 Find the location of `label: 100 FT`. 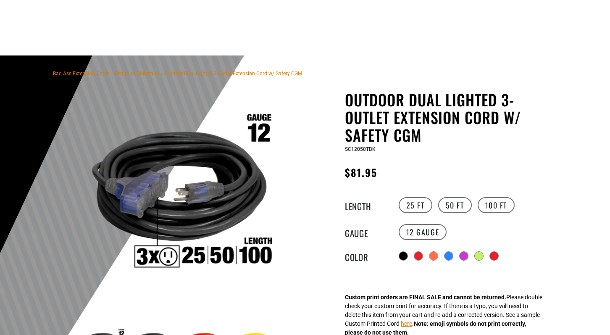

label: 100 FT is located at coordinates (497, 205).